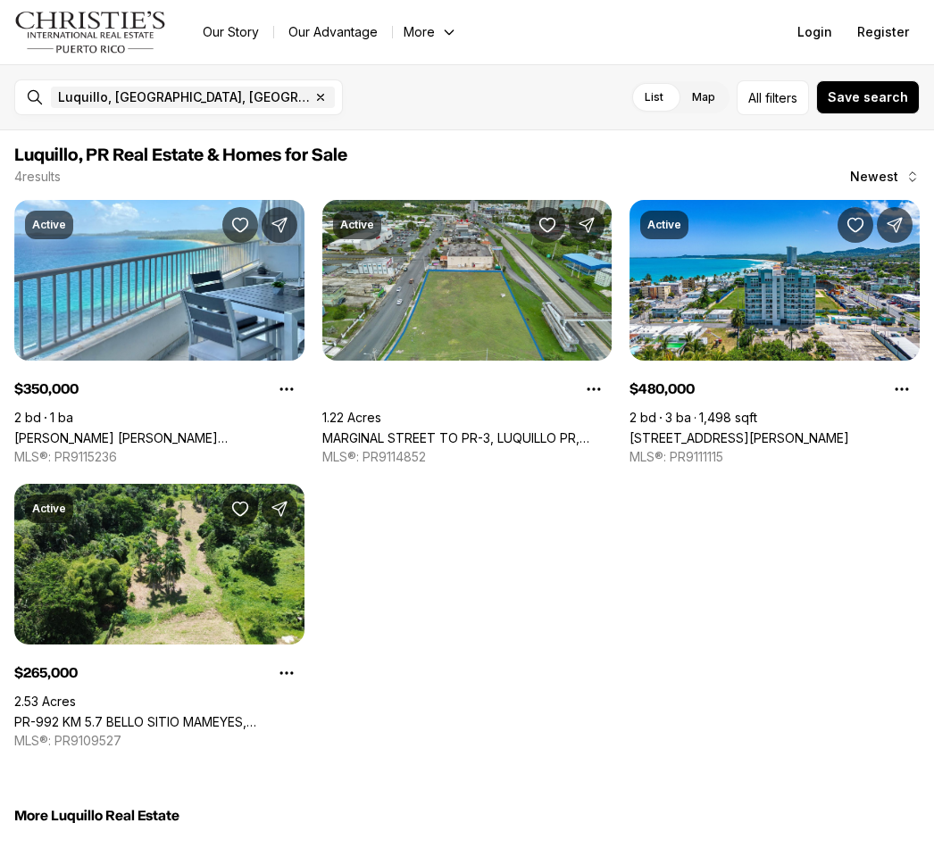 This screenshot has width=934, height=848. What do you see at coordinates (180, 155) in the screenshot?
I see `span: Luquillo, PR Real Estate & Homes for Sale` at bounding box center [180, 155].